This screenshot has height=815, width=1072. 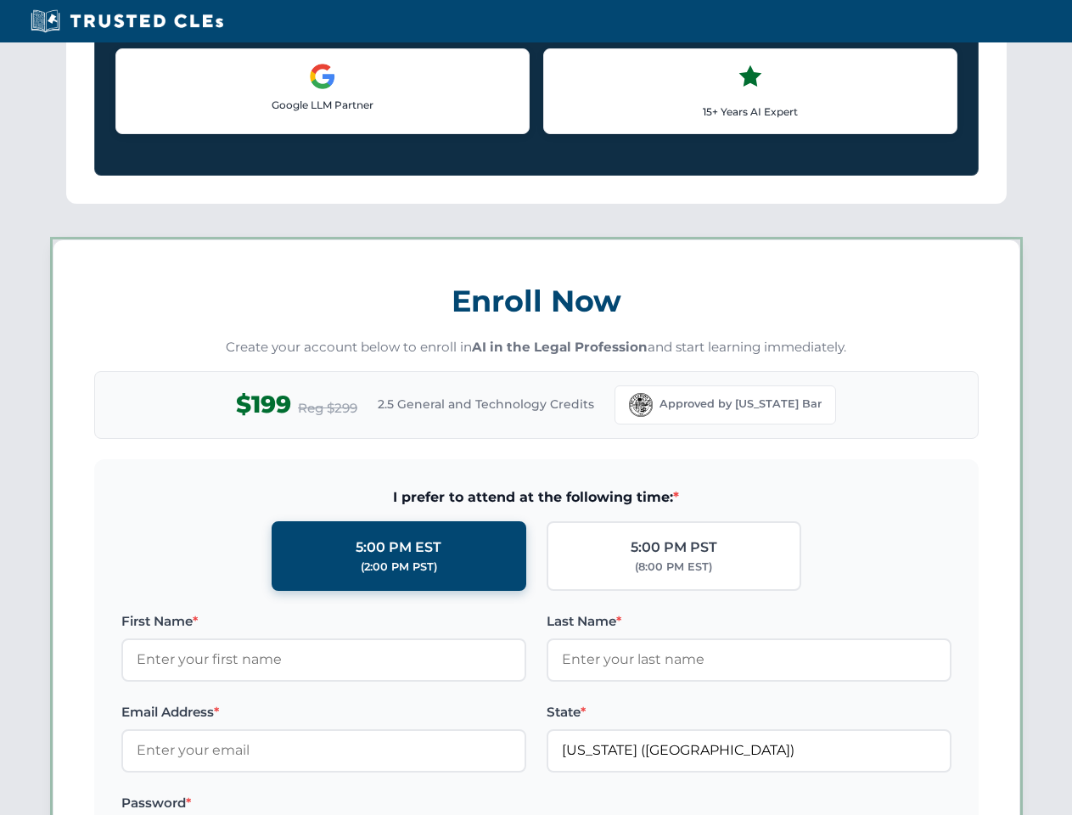 What do you see at coordinates (749, 659) in the screenshot?
I see `input: Enter your last name` at bounding box center [749, 659].